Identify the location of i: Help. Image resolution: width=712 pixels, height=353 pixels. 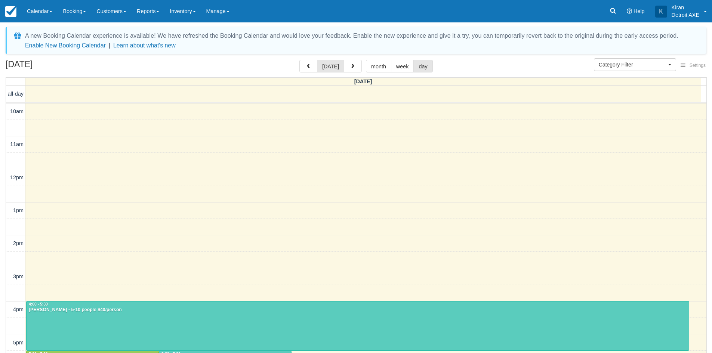
(629, 11).